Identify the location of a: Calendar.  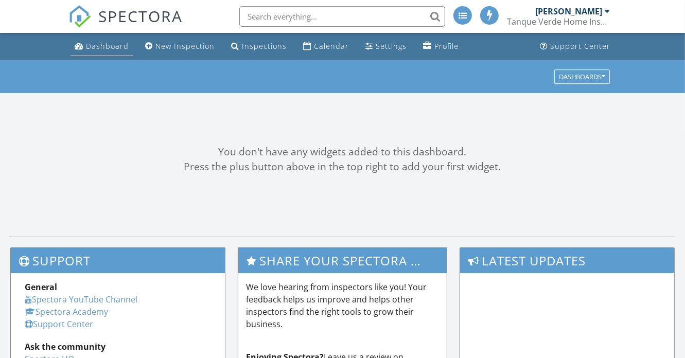
(326, 46).